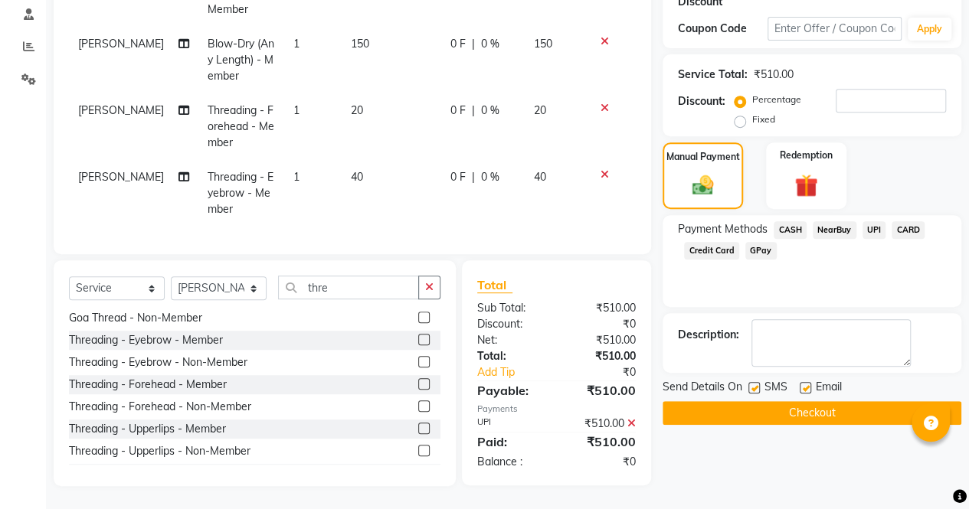 The image size is (969, 509). Describe the element at coordinates (240, 60) in the screenshot. I see `span: Blow-Dry (Any Length) - Member` at that location.